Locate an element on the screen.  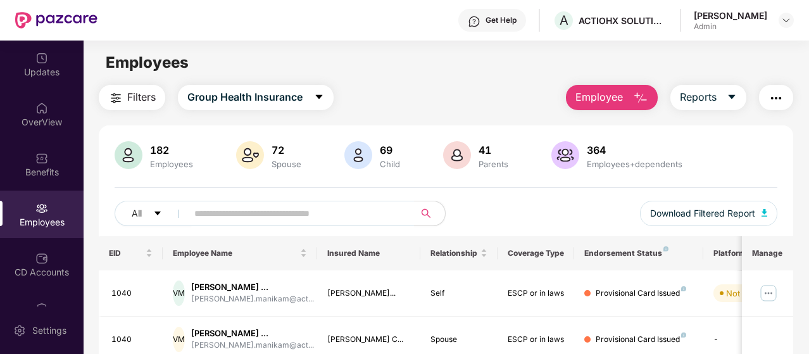
div: Employees+dependents is located at coordinates (634, 164).